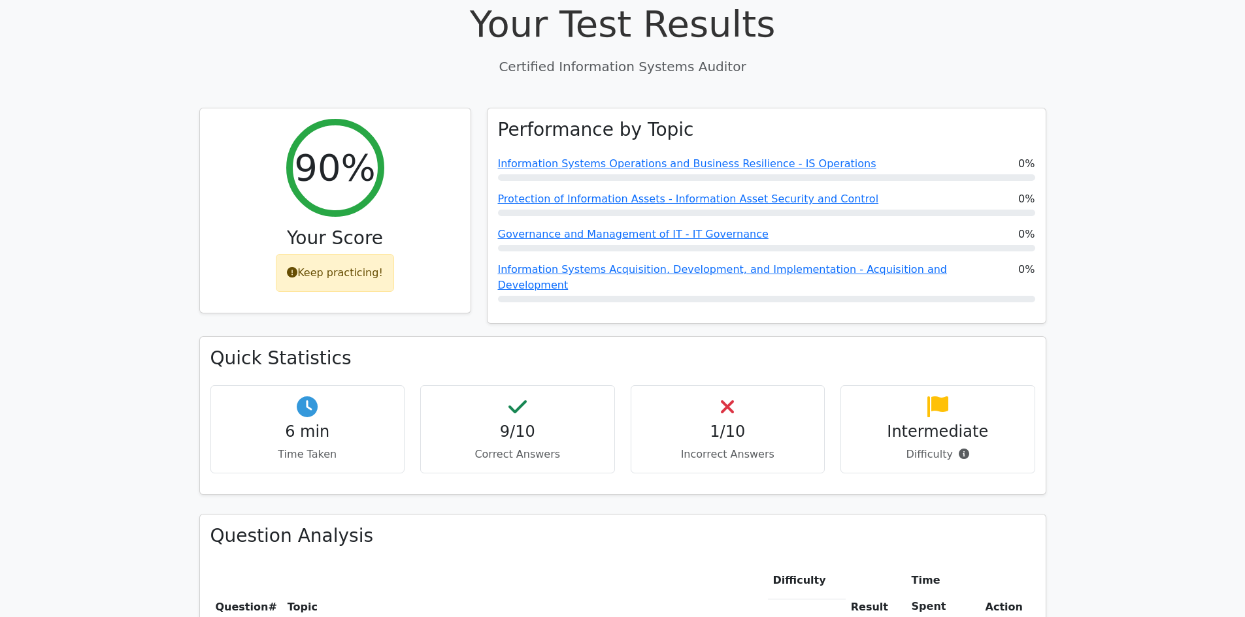 The image size is (1245, 617). I want to click on th: Difficulty, so click(806, 581).